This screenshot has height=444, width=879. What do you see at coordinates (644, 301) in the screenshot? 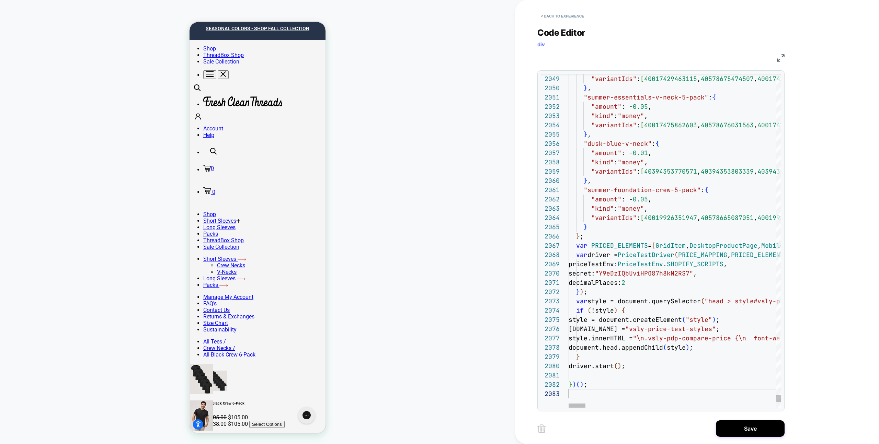
I see `span: style = document.querySelector` at bounding box center [644, 301].